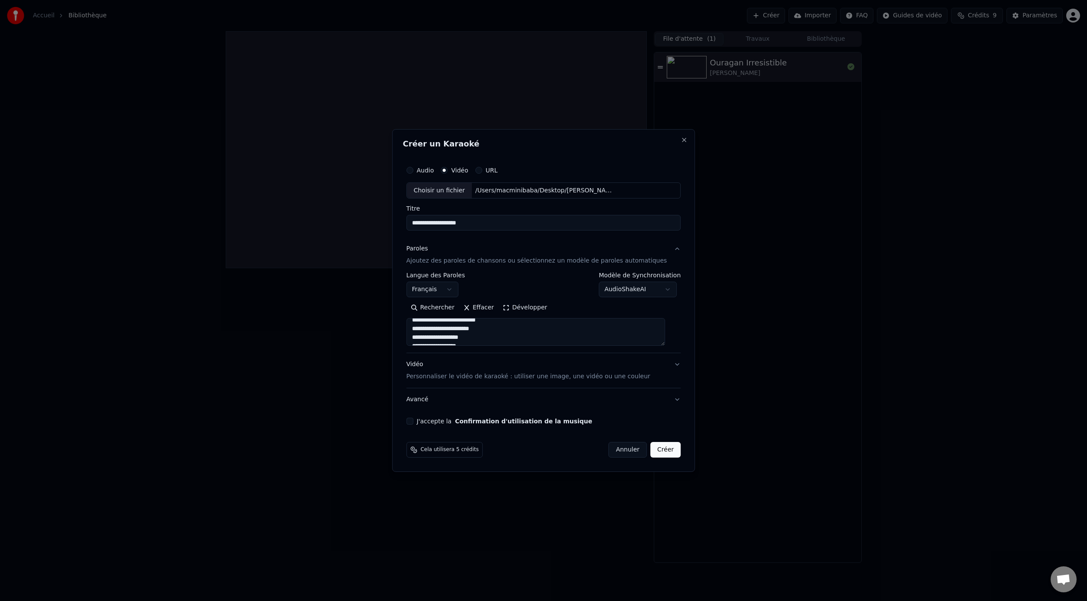 Image resolution: width=1087 pixels, height=601 pixels. Describe the element at coordinates (450, 450) in the screenshot. I see `span: Cela utilisera 5 crédits` at that location.